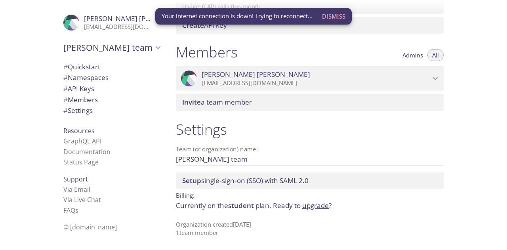 The image size is (507, 250). Describe the element at coordinates (112, 111) in the screenshot. I see `div: Team Settings` at that location.